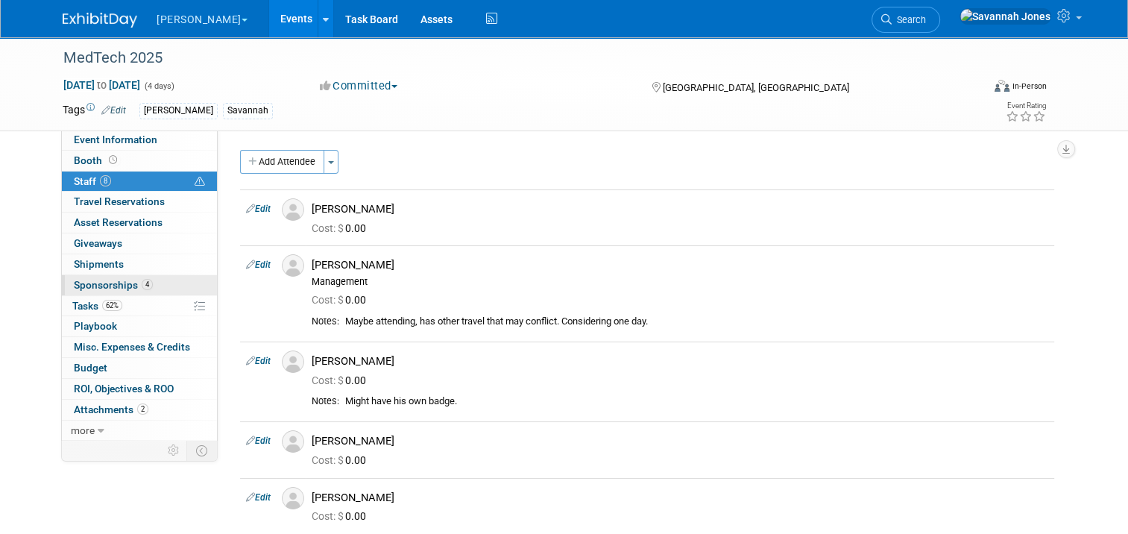 The width and height of the screenshot is (1128, 534). Describe the element at coordinates (174, 450) in the screenshot. I see `td: Personalize Event Tab Strip` at that location.